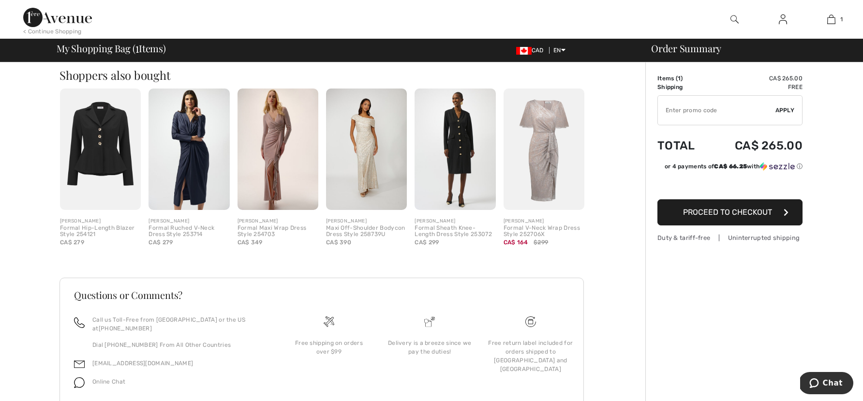  What do you see at coordinates (427, 242) in the screenshot?
I see `span: CA$ 299` at bounding box center [427, 242].